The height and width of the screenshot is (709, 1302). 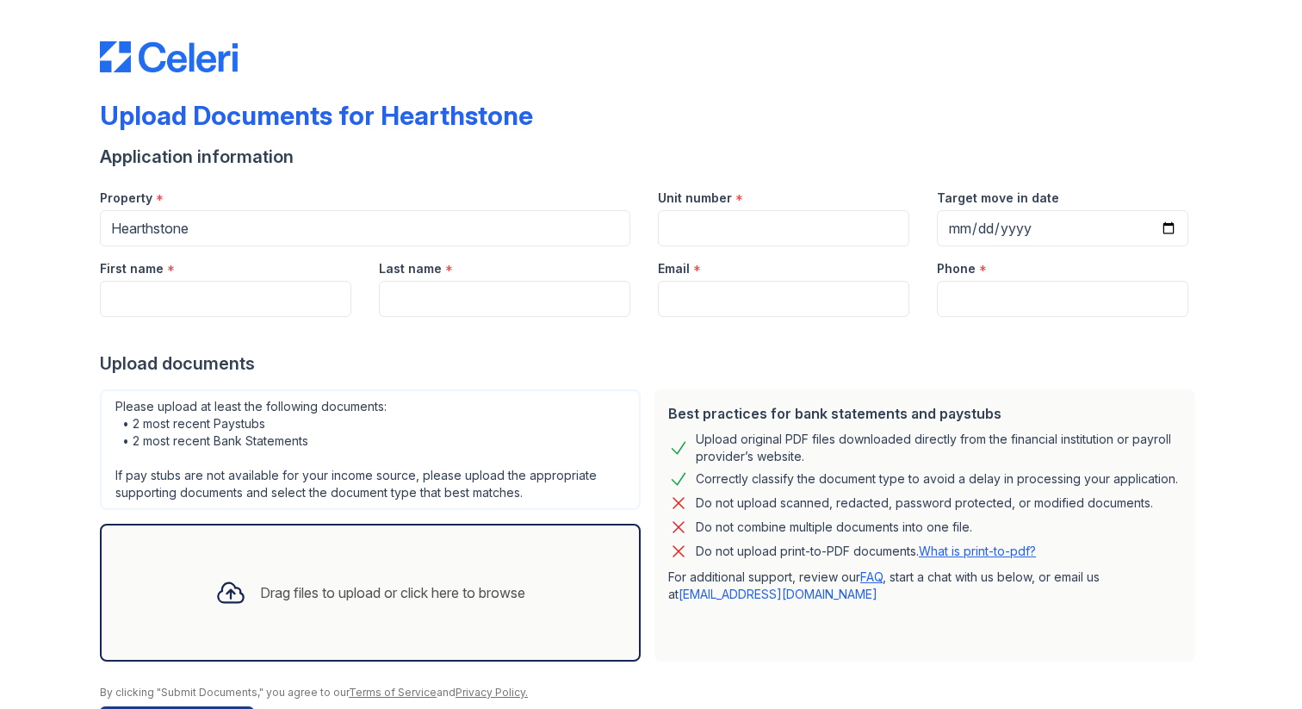 I want to click on a: Terms of Service, so click(x=393, y=692).